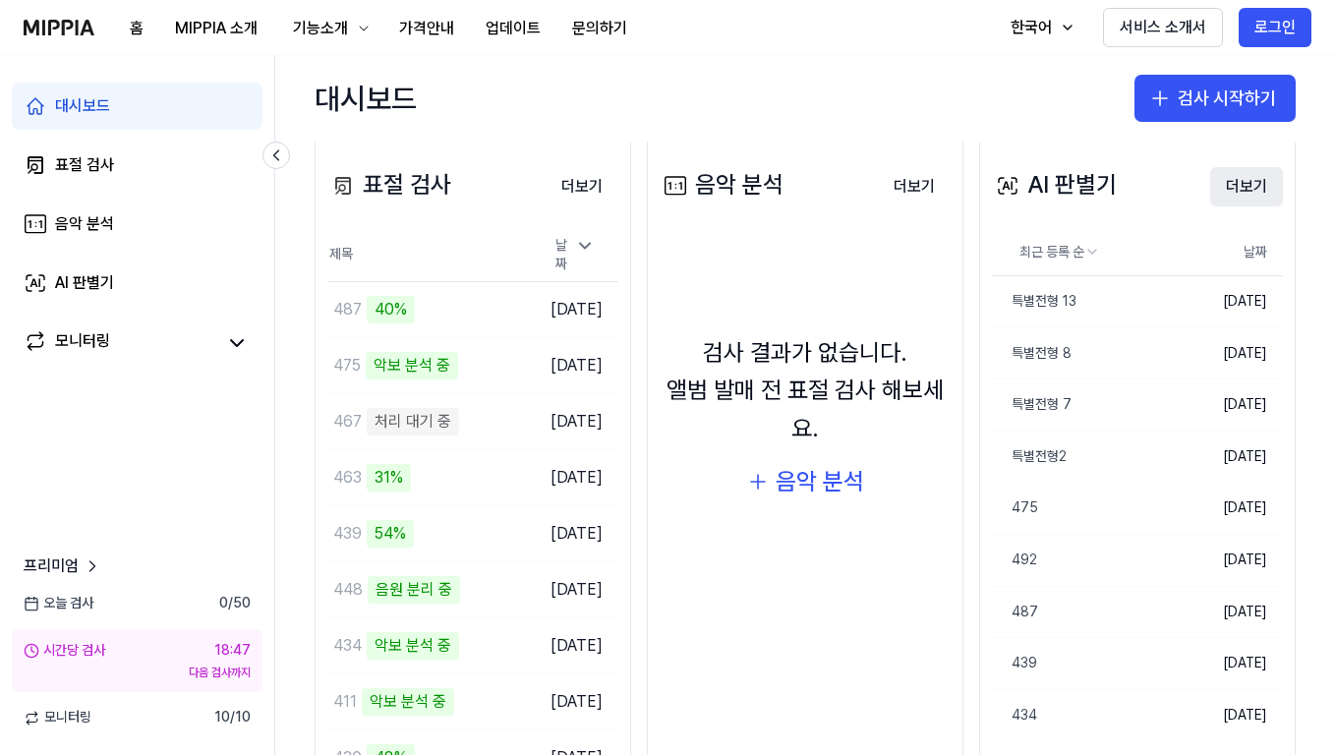 This screenshot has height=755, width=1335. Describe the element at coordinates (600, 29) in the screenshot. I see `button: 문의하기` at that location.